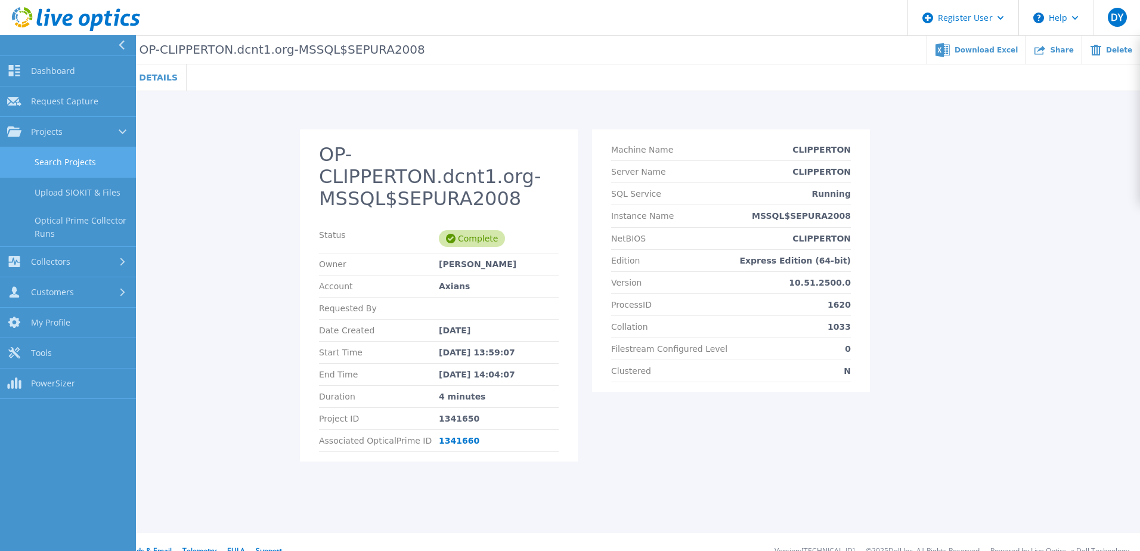 This screenshot has height=551, width=1140. What do you see at coordinates (240, 50) in the screenshot?
I see `p: SQL Server` at bounding box center [240, 50].